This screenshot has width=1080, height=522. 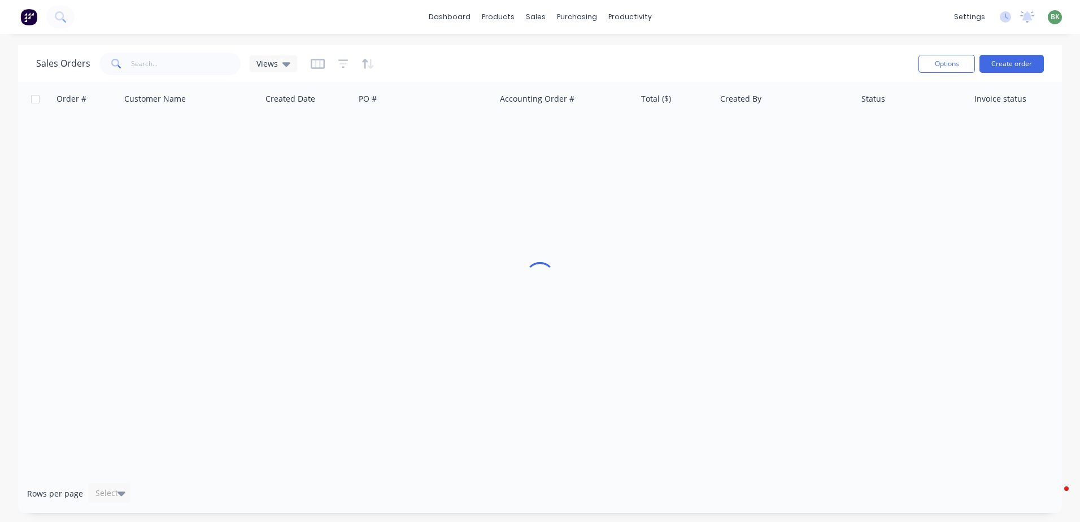 What do you see at coordinates (267, 63) in the screenshot?
I see `span: Views` at bounding box center [267, 63].